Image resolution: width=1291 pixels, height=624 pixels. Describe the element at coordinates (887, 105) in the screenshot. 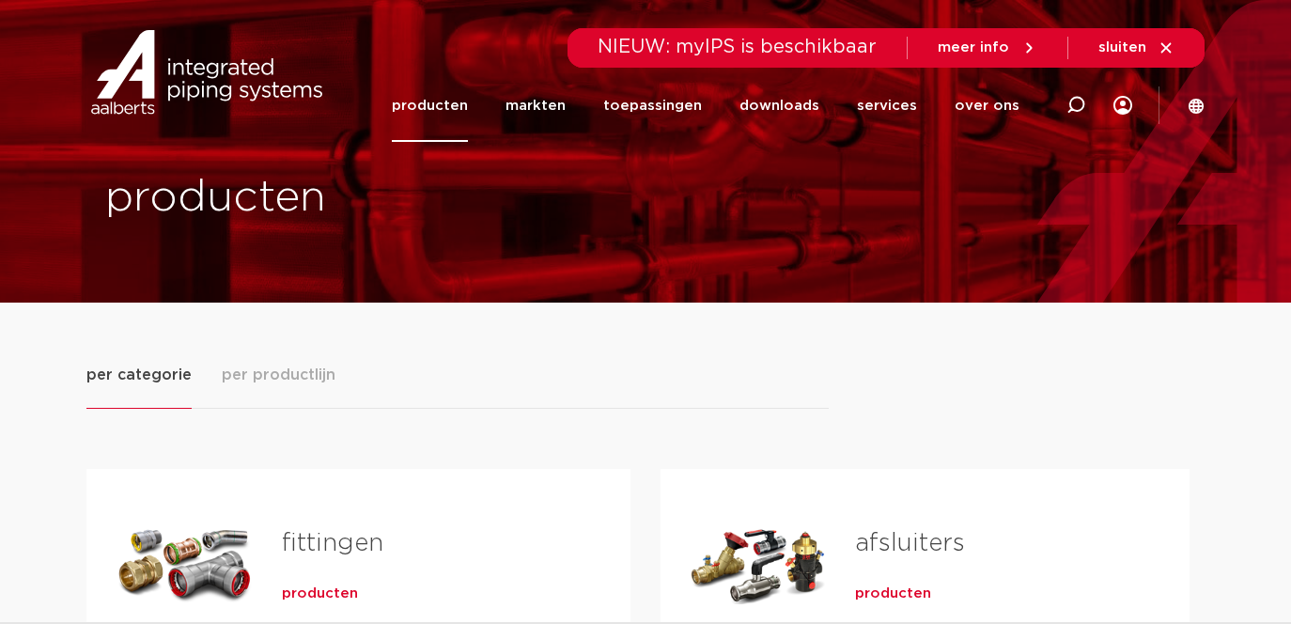

I see `a: services` at that location.